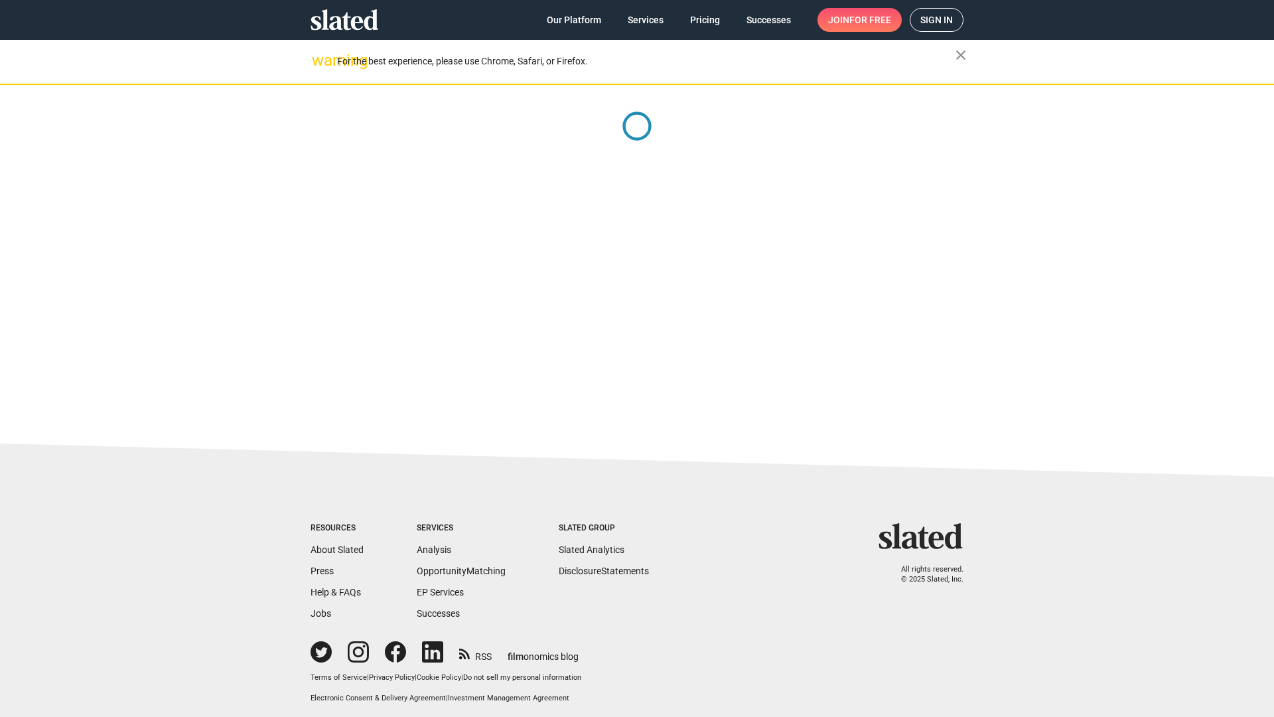 This screenshot has height=717, width=1274. I want to click on a: Electronic Consent & Delivery Agreement, so click(378, 697).